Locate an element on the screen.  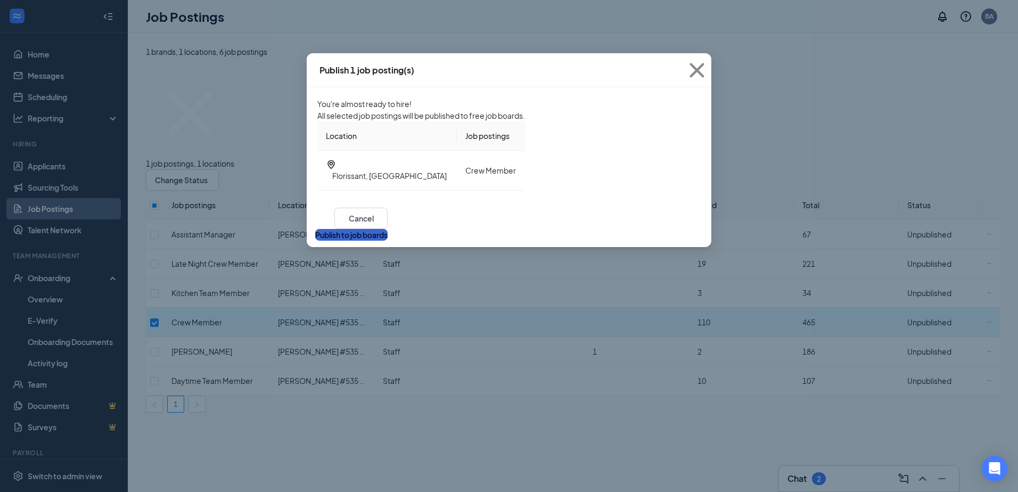
td: Crew Member is located at coordinates (491, 170).